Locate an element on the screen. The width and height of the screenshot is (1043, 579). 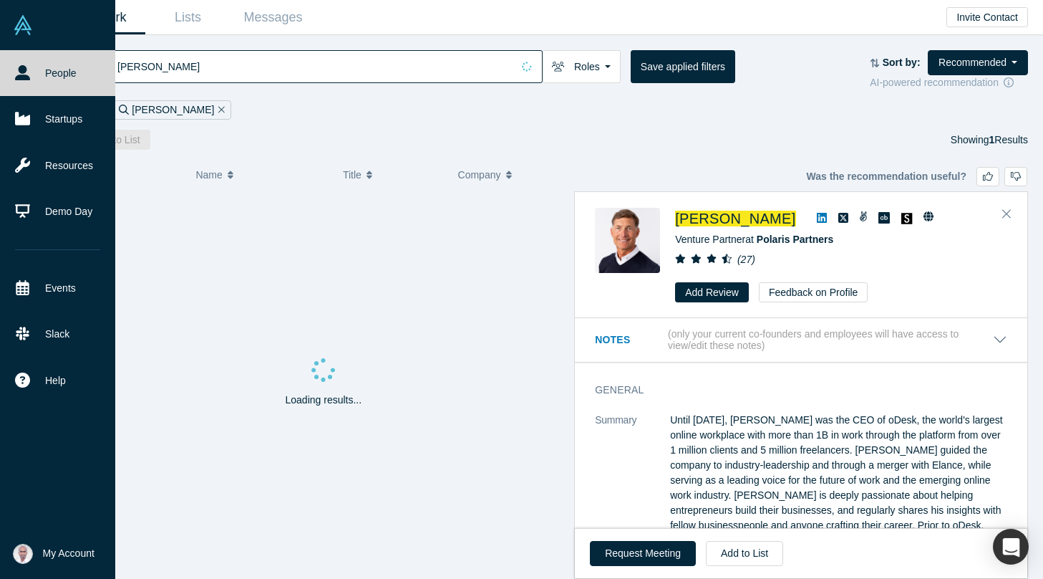
button: Close is located at coordinates (1007, 214).